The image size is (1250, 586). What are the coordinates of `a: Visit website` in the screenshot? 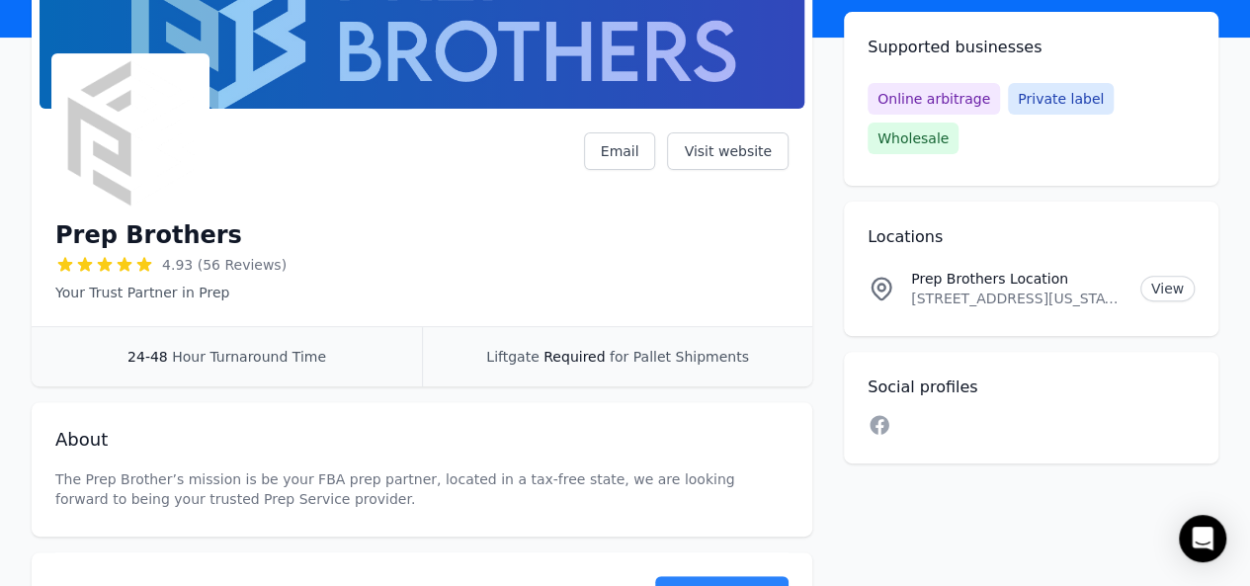 It's located at (727, 151).